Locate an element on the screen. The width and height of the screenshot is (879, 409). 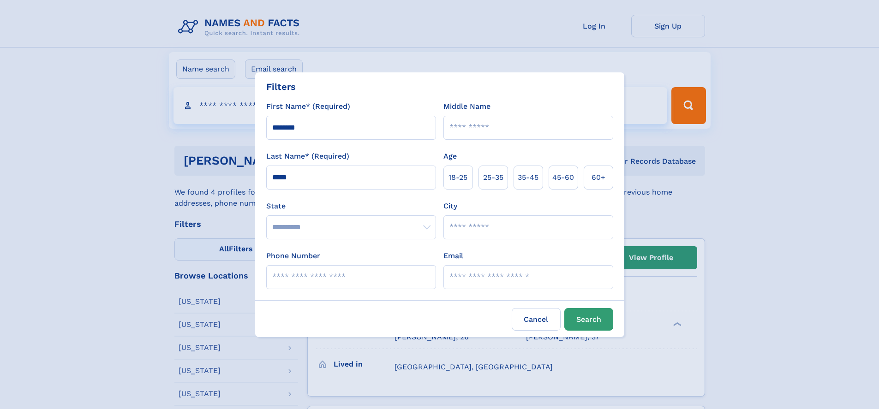
span: 35‑45 is located at coordinates (528, 178).